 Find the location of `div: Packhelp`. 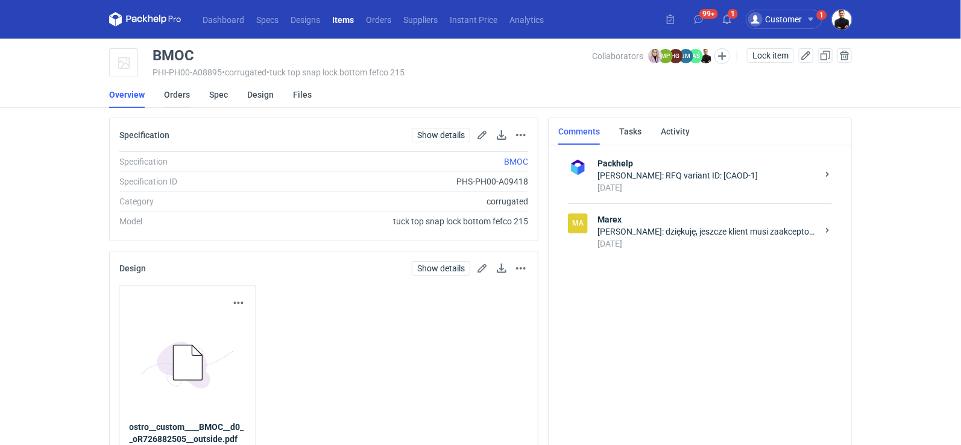

div: Packhelp is located at coordinates (578, 167).